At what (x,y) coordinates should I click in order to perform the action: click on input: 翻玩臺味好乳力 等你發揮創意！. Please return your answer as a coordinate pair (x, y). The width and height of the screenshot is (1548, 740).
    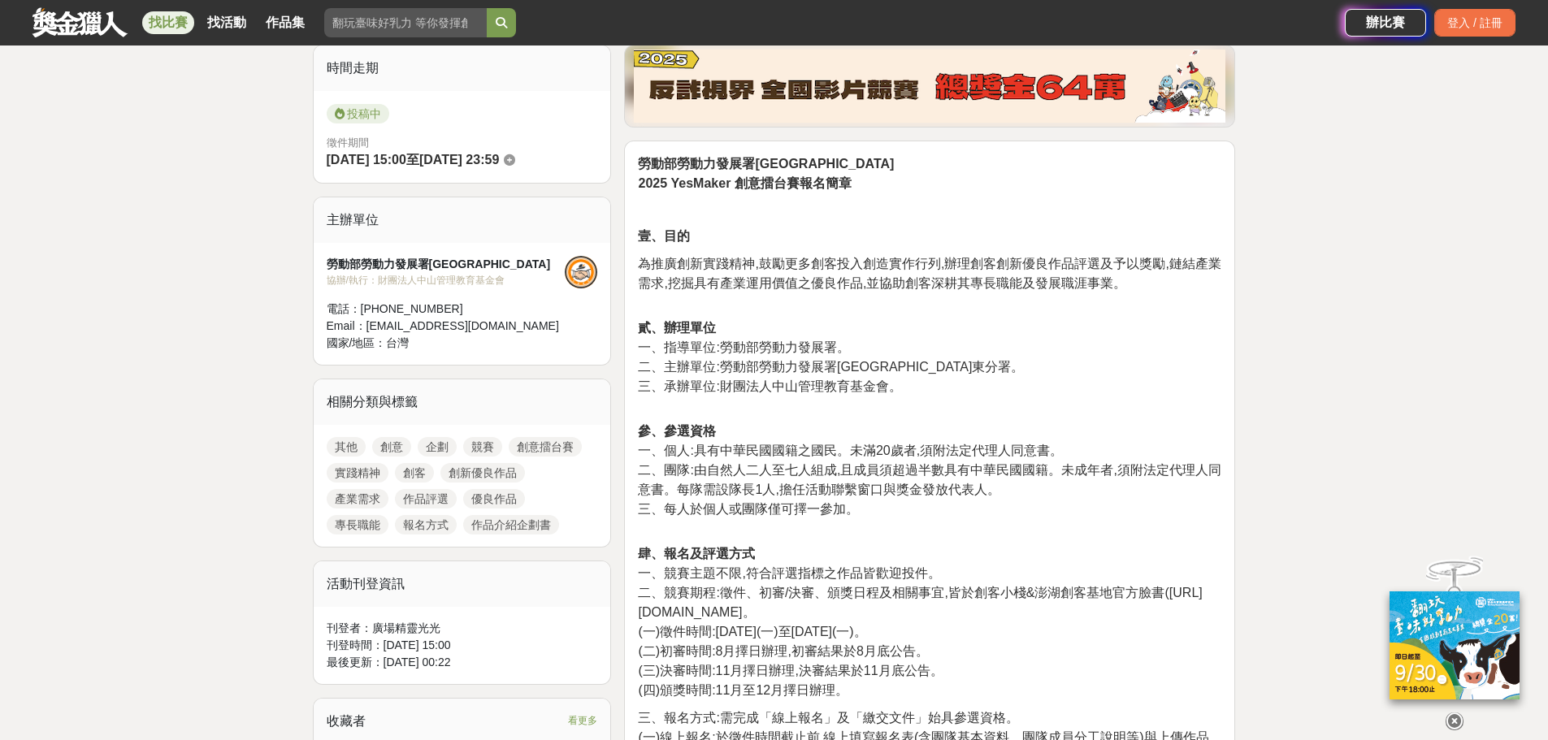
    Looking at the image, I should click on (405, 23).